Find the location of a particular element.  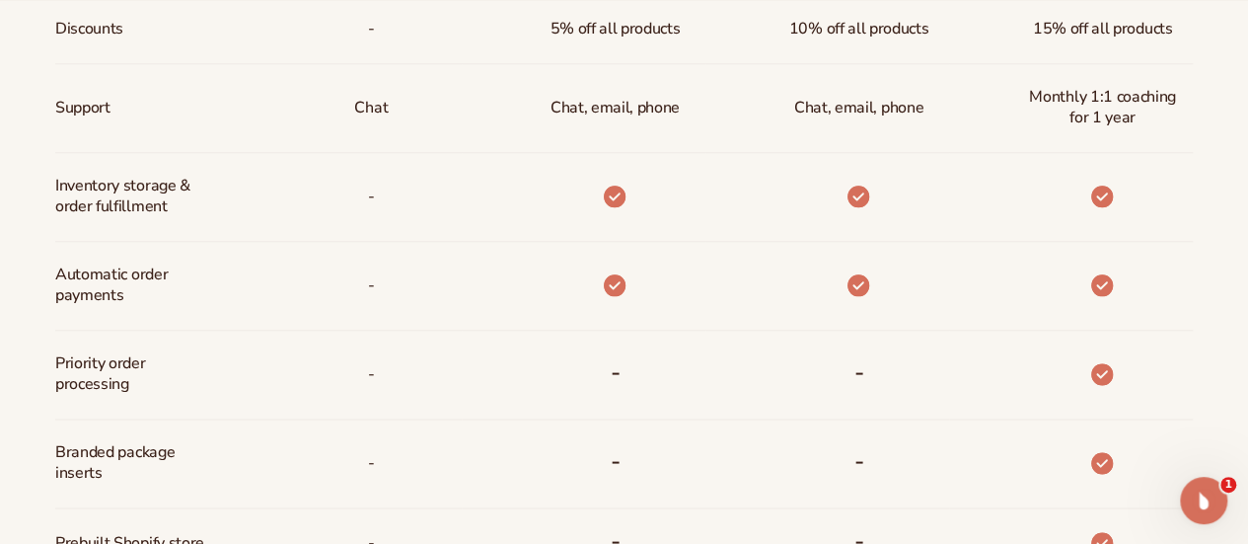

span: Branded package inserts is located at coordinates (131, 463).